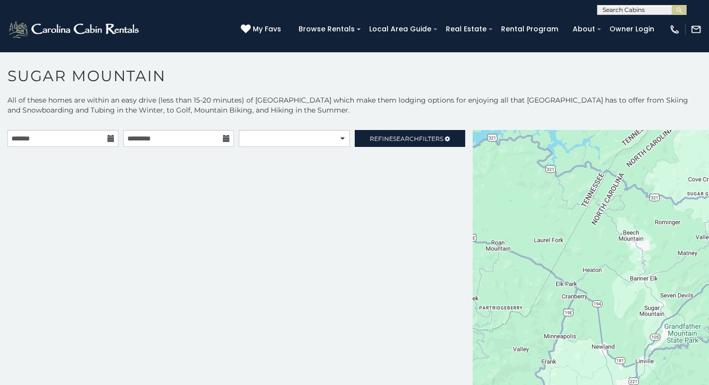 Image resolution: width=709 pixels, height=385 pixels. Describe the element at coordinates (406, 138) in the screenshot. I see `span: Search` at that location.